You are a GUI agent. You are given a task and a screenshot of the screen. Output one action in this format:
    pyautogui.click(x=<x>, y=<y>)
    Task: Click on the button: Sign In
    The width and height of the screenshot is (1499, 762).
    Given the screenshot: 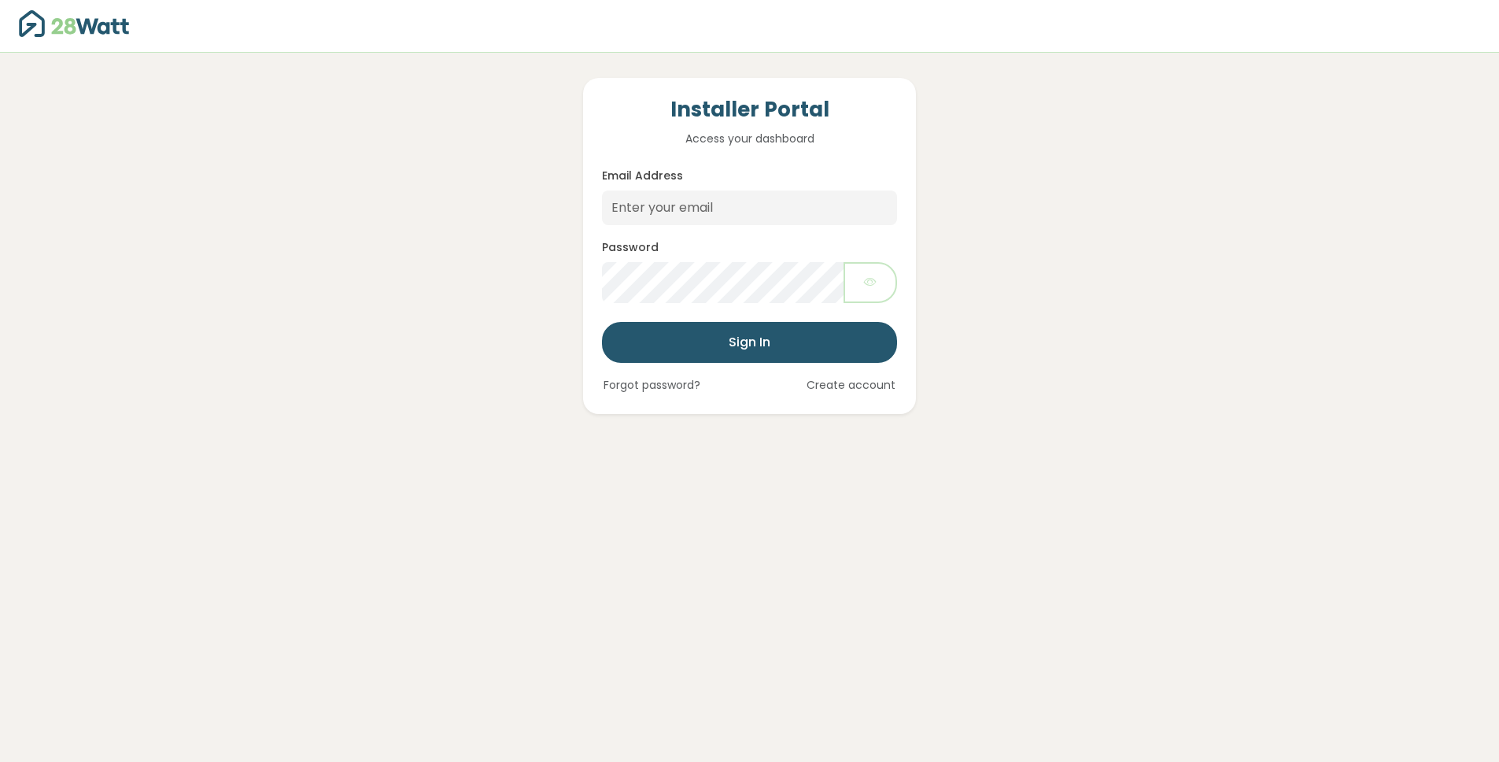 What is the action you would take?
    pyautogui.click(x=749, y=342)
    